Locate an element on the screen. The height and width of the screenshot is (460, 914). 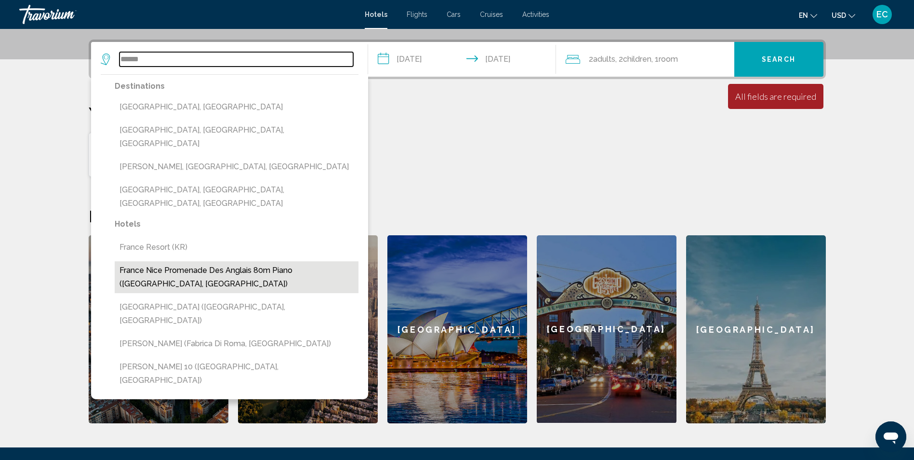
p: Destinations is located at coordinates (237, 86).